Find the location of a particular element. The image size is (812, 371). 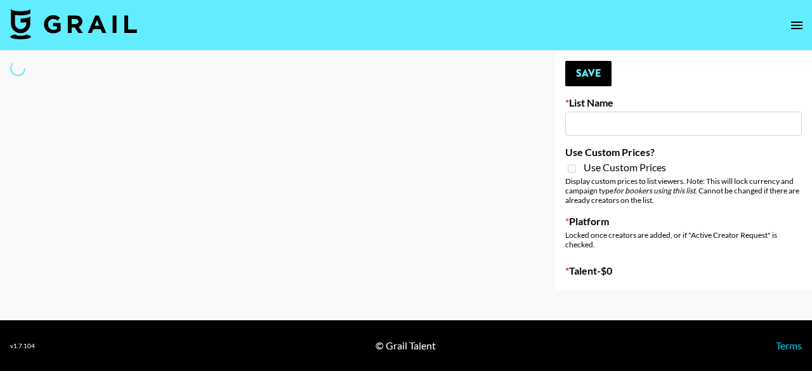

button: open drawer is located at coordinates (797, 25).